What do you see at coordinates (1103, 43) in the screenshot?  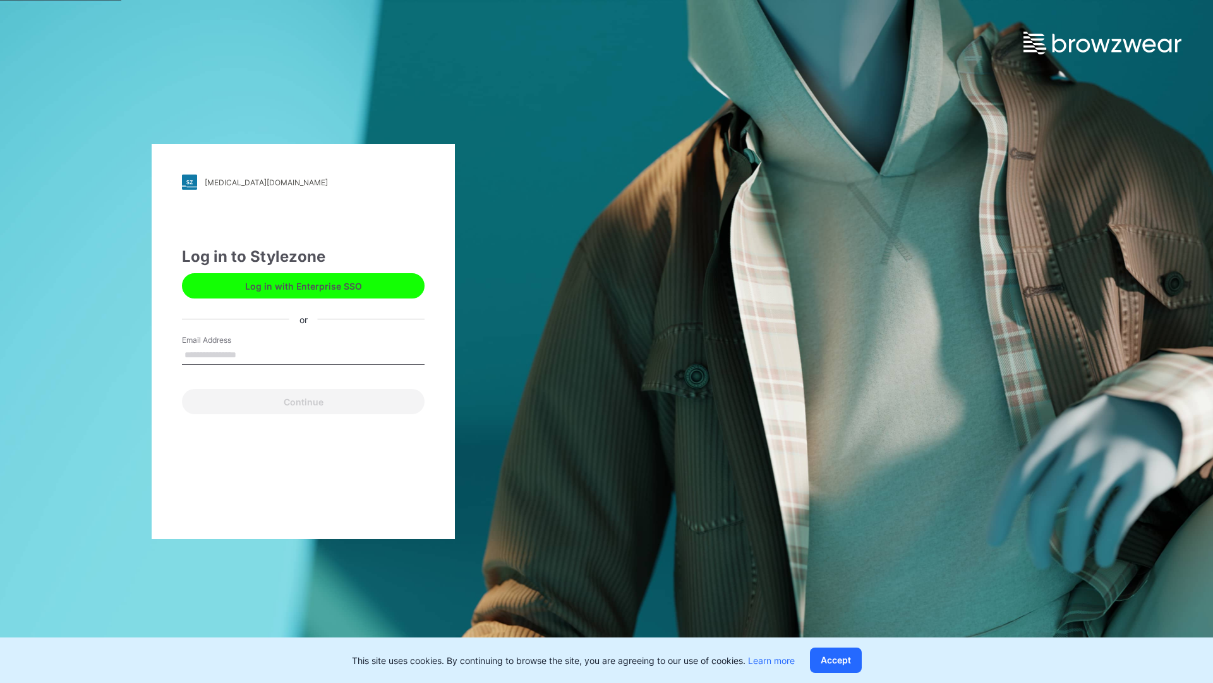 I see `img: browzwear-logo.e42bd6dac1945053ebaf764b6aa21510.svg` at bounding box center [1103, 43].